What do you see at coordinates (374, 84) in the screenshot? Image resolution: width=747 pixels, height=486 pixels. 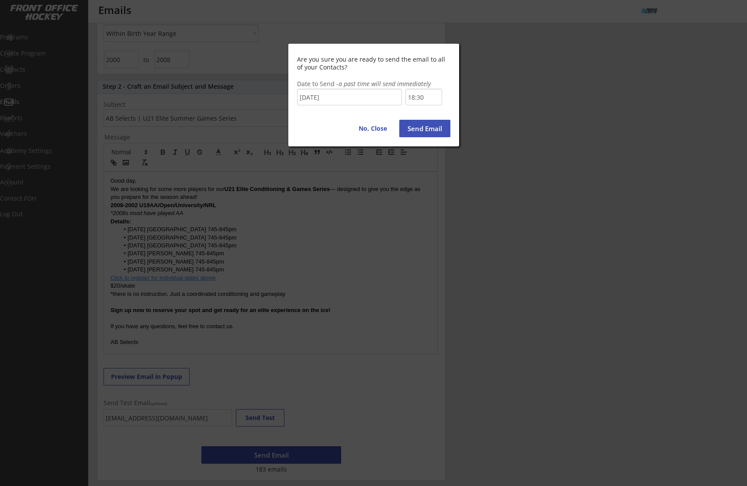 I see `div: Date to Send -` at bounding box center [374, 84].